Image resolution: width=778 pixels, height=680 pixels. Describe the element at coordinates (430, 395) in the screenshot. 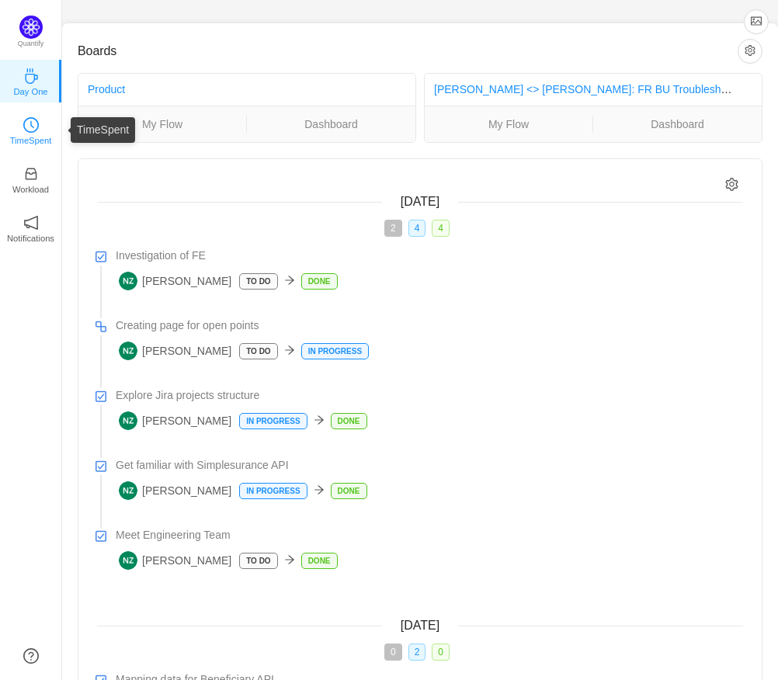

I see `a: Explore Jira projects structure` at that location.